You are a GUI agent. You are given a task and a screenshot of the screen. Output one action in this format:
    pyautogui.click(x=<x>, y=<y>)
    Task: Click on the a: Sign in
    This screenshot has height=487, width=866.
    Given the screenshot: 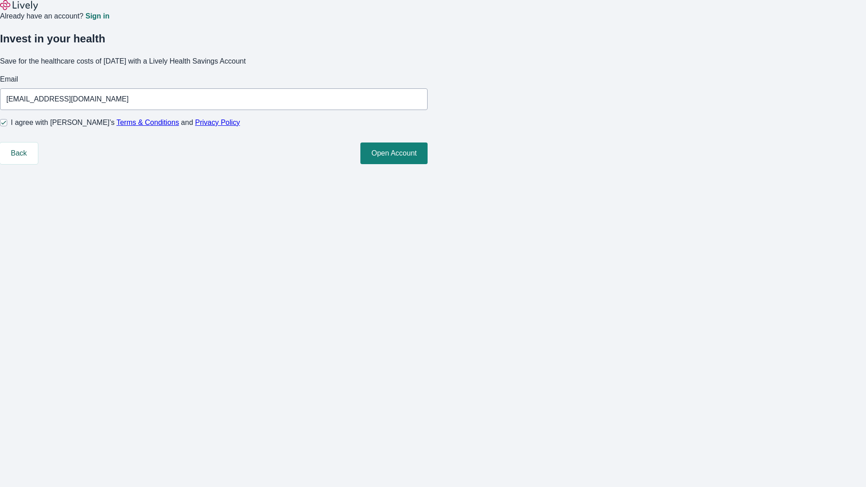 What is the action you would take?
    pyautogui.click(x=97, y=16)
    